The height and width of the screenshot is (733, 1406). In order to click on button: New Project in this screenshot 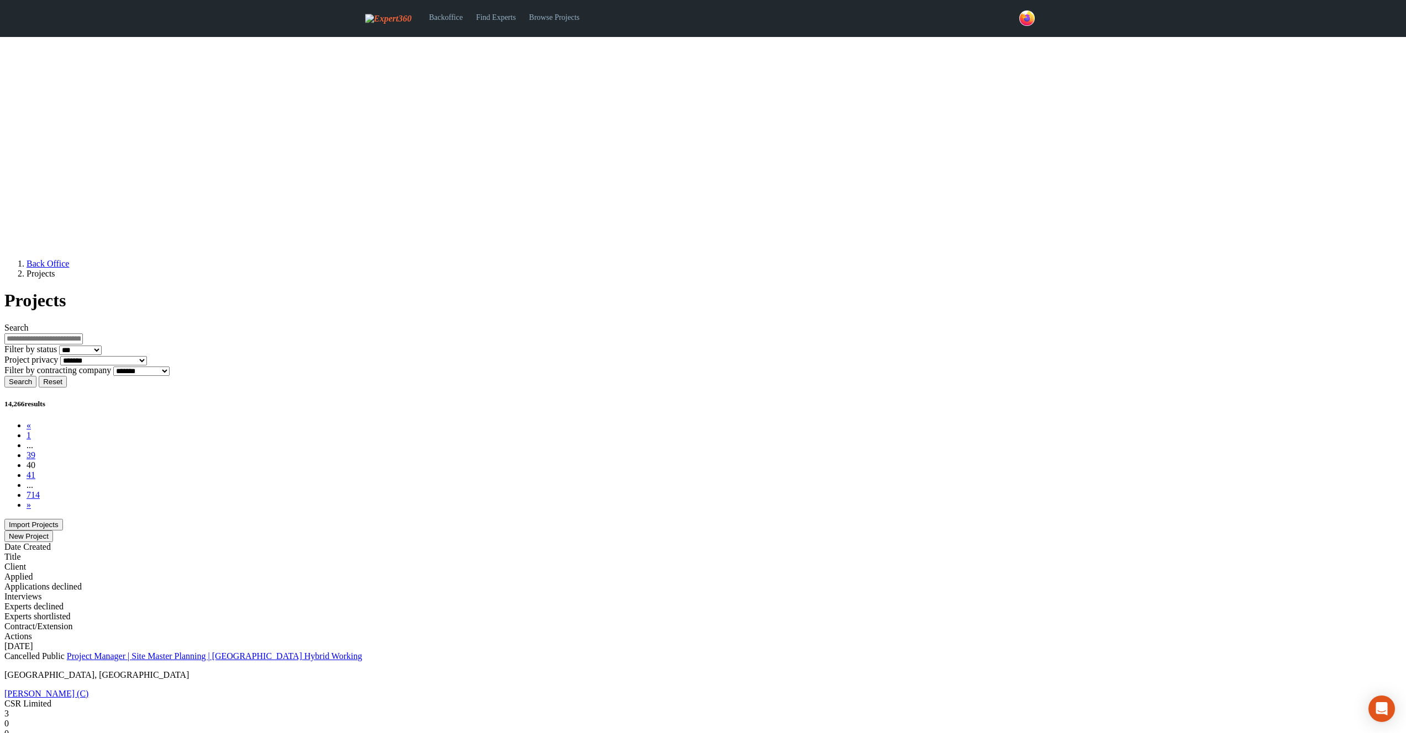, I will do `click(29, 536)`.